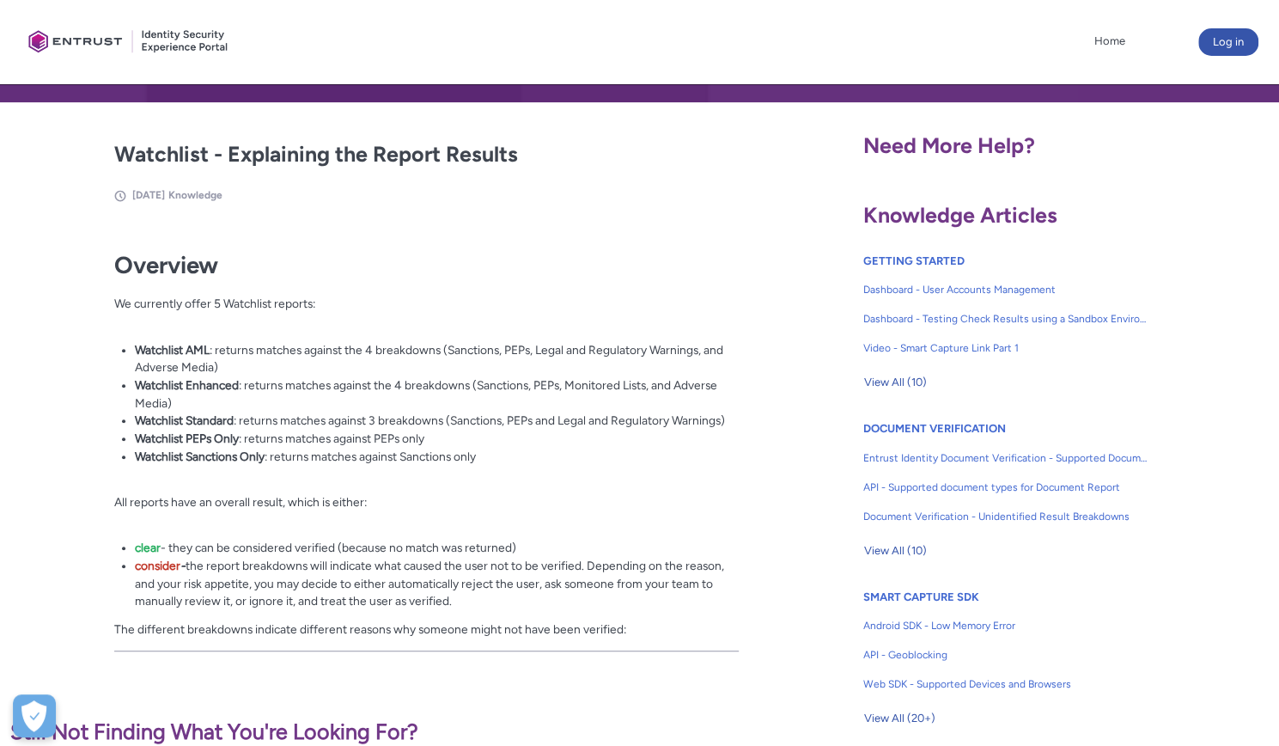 This screenshot has height=746, width=1279. What do you see at coordinates (426, 629) in the screenshot?
I see `p: The different breakdowns indicate different reasons why someone might not have been verified:` at bounding box center [426, 629].